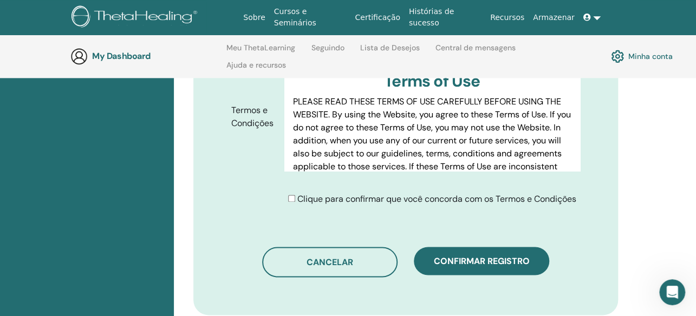  I want to click on label: Termos e Condições, so click(253, 117).